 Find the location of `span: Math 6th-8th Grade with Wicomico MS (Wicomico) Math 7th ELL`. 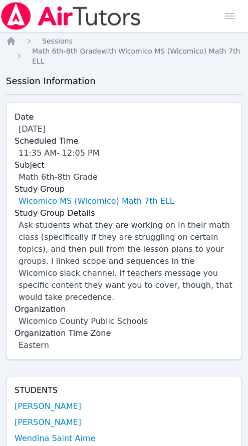

span: Math 6th-8th Grade with Wicomico MS (Wicomico) Math 7th ELL is located at coordinates (136, 56).